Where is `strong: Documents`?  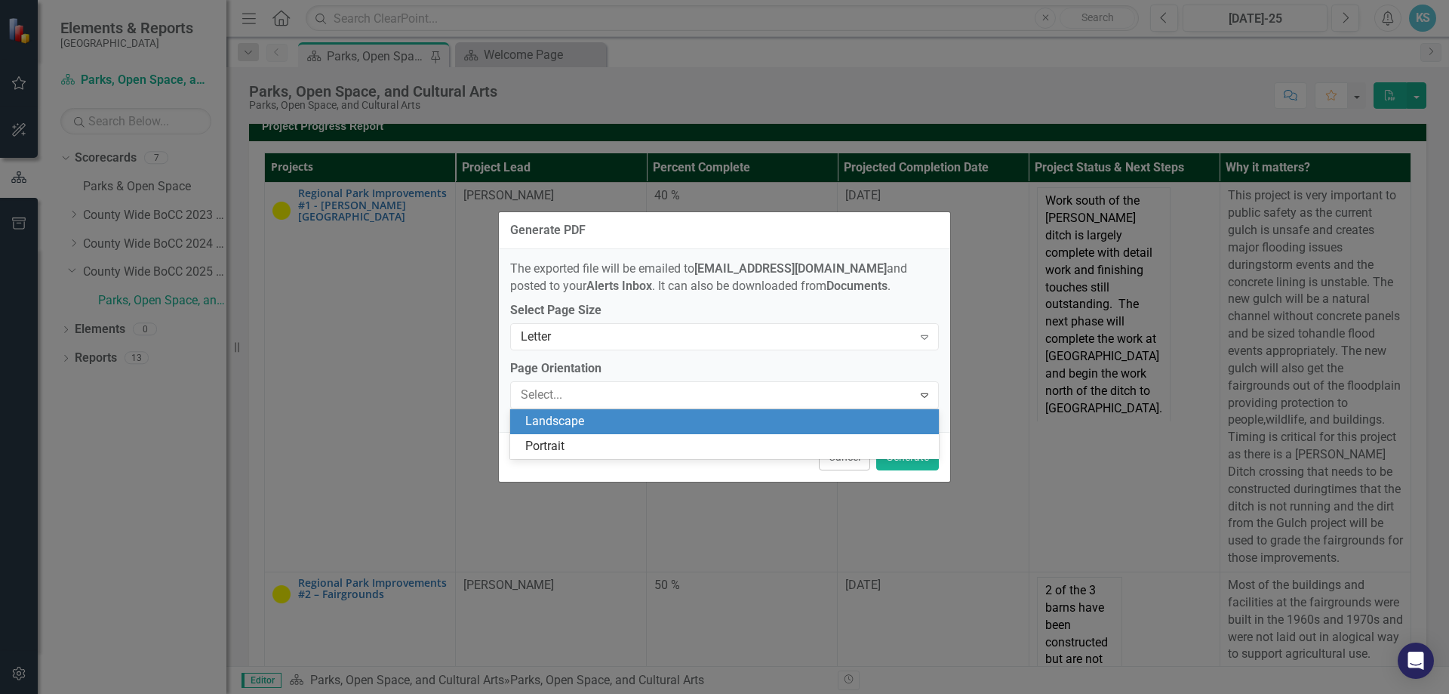 strong: Documents is located at coordinates (857, 285).